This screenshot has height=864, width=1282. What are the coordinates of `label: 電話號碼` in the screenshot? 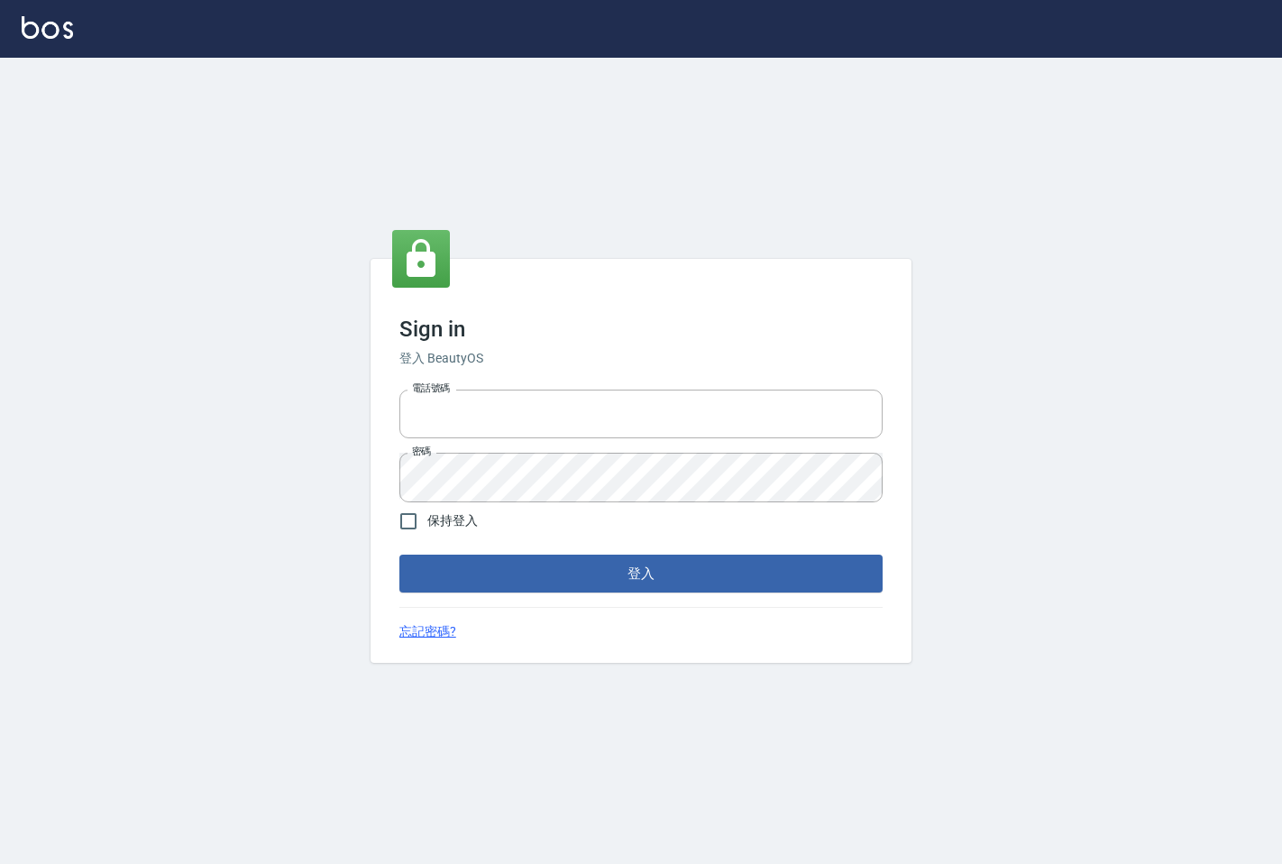 It's located at (431, 388).